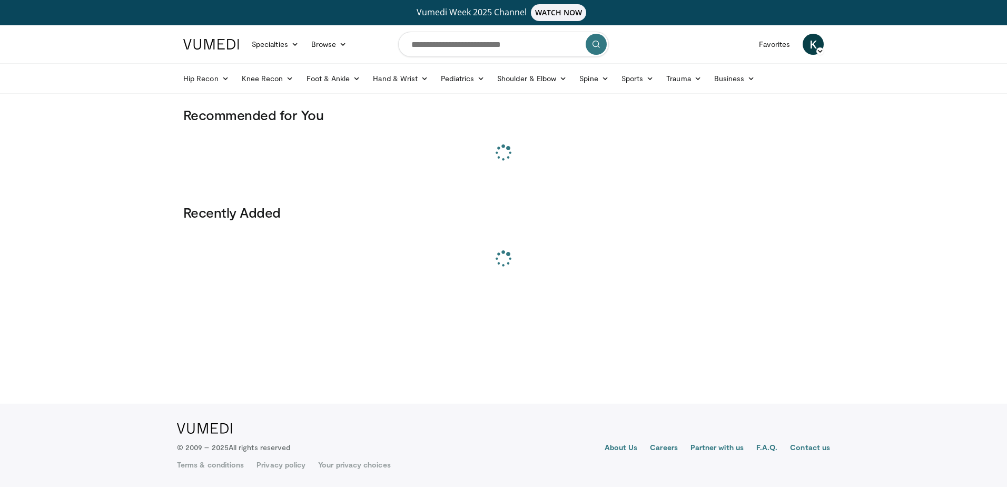 This screenshot has width=1007, height=487. What do you see at coordinates (259, 447) in the screenshot?
I see `span: All rights reserved` at bounding box center [259, 447].